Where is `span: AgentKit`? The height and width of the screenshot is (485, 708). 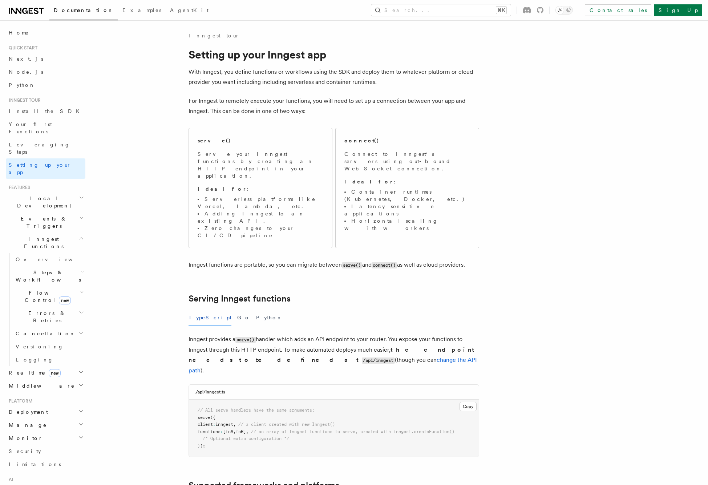
span: AgentKit is located at coordinates (189, 10).